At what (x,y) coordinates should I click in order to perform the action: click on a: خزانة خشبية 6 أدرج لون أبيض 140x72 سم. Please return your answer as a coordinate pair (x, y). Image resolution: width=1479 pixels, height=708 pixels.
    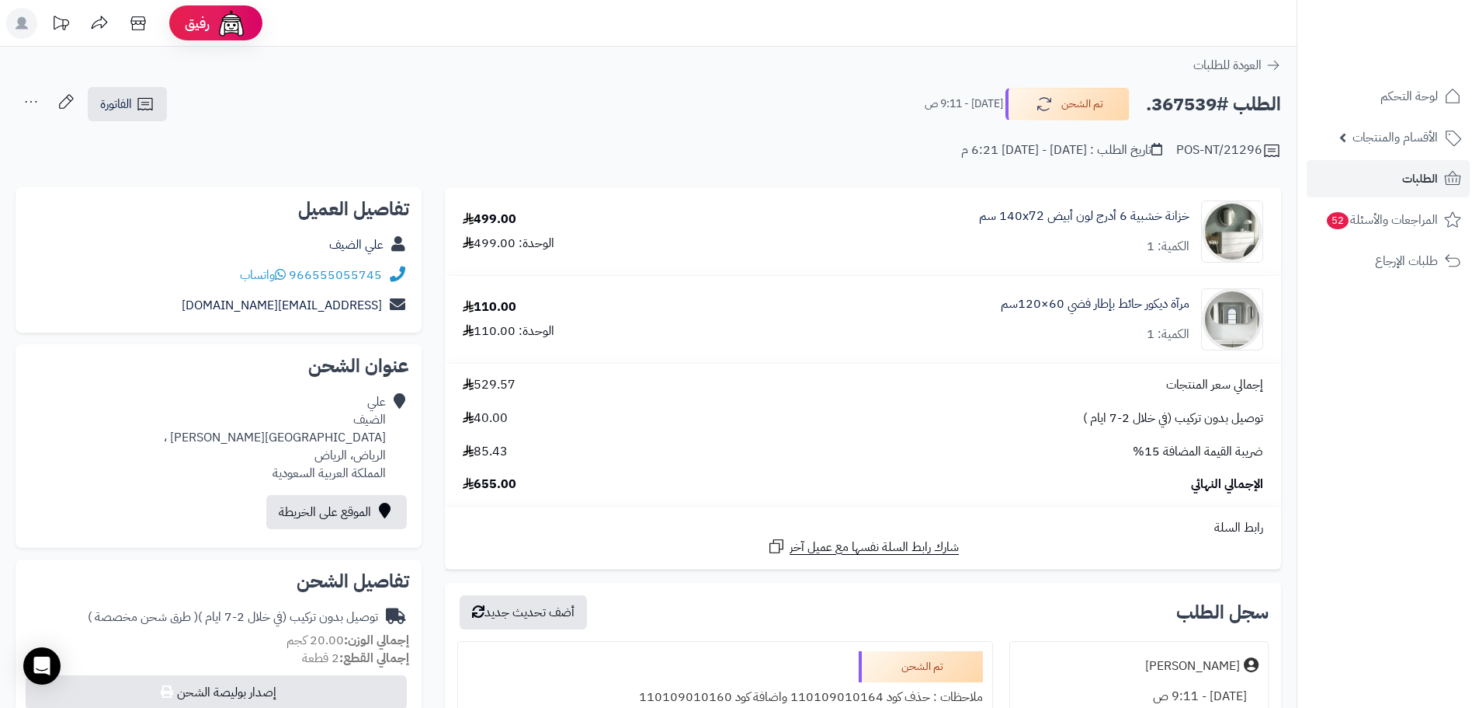
    Looking at the image, I should click on (1084, 216).